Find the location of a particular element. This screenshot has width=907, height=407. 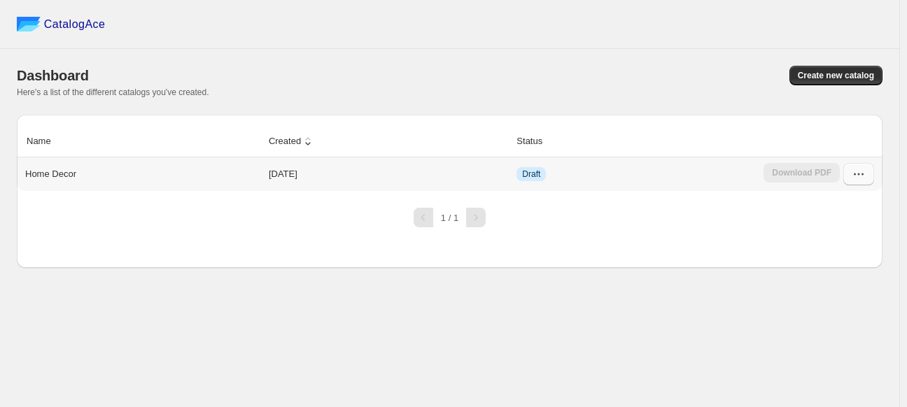

span: CatalogAce is located at coordinates (75, 24).